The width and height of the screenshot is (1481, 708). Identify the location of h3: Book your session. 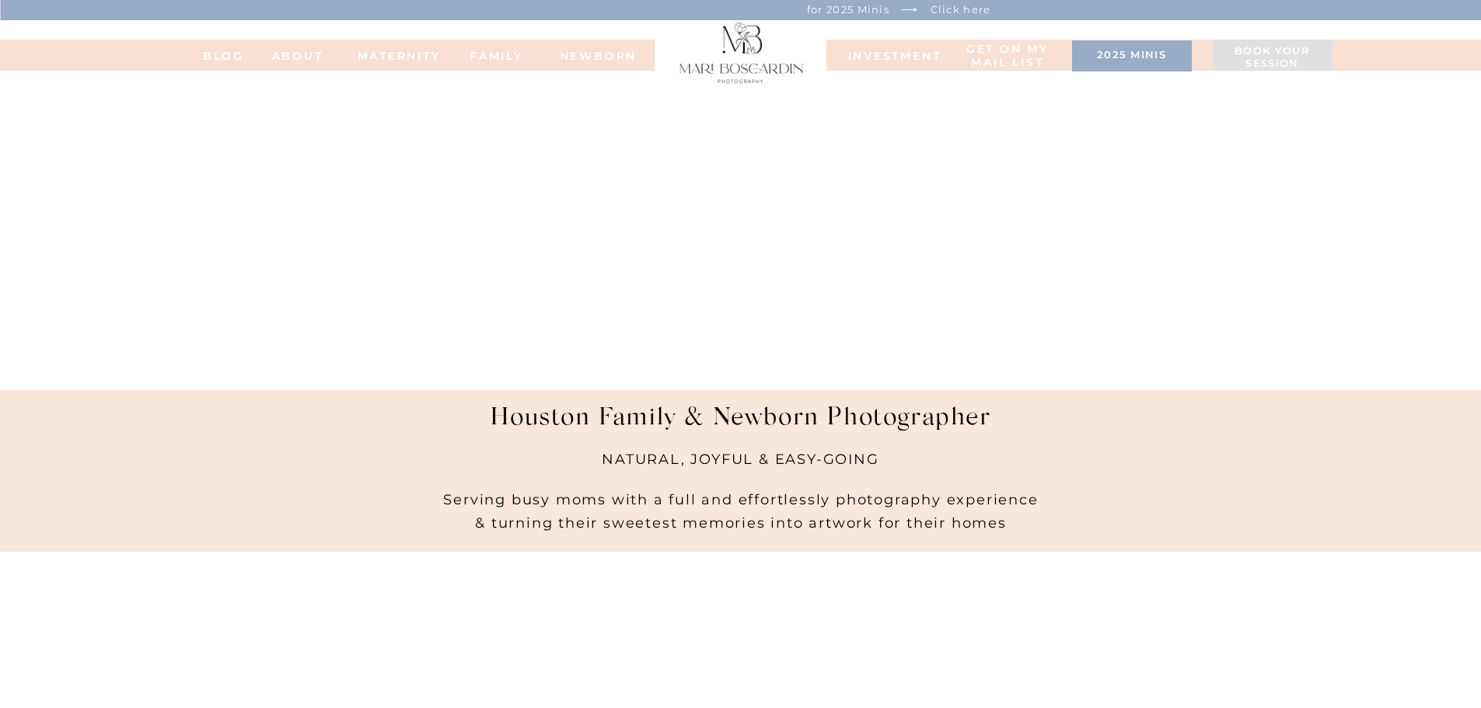
(1273, 58).